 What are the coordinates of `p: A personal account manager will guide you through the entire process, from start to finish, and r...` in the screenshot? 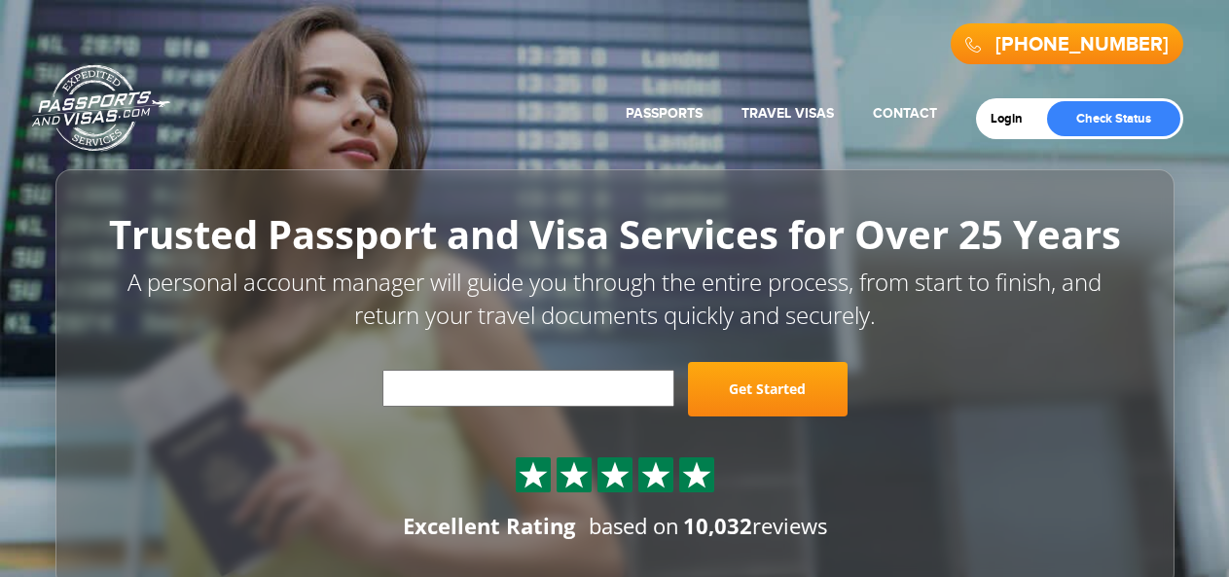 It's located at (615, 299).